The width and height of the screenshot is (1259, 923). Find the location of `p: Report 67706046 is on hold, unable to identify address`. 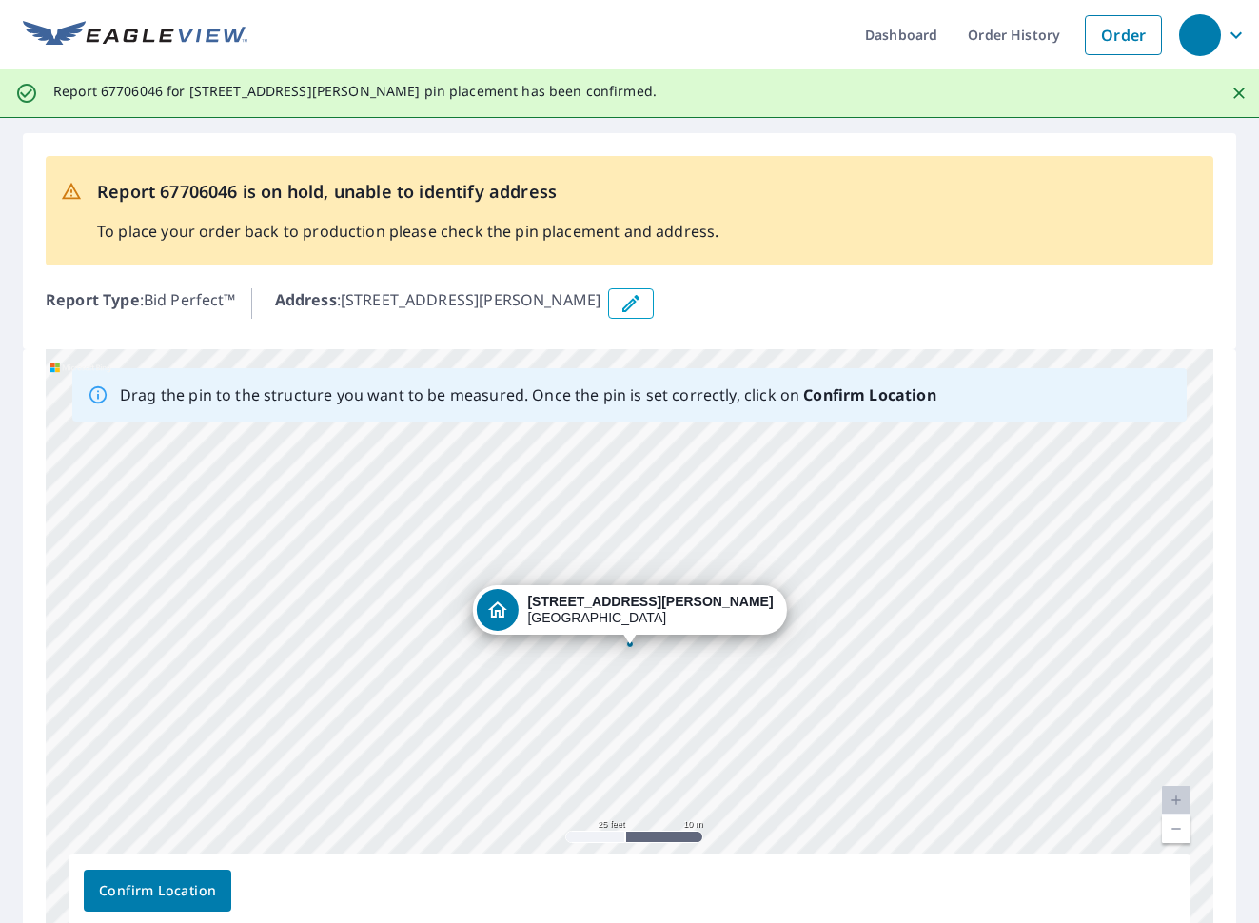

p: Report 67706046 is on hold, unable to identify address is located at coordinates (407, 191).